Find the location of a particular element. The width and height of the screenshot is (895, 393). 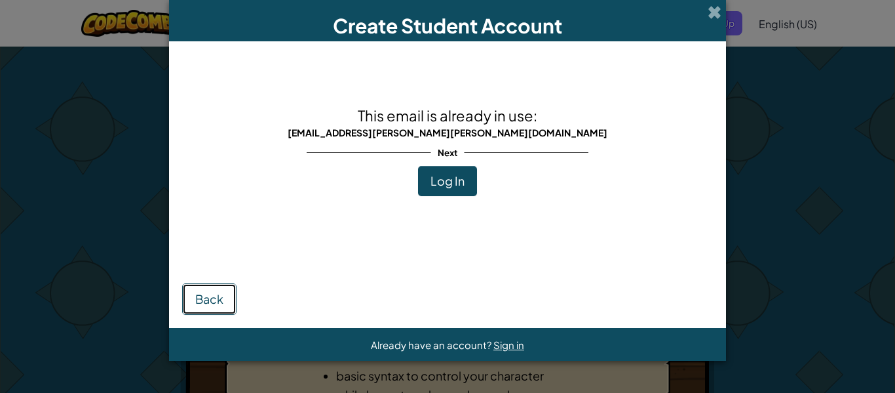

button: Back is located at coordinates (209, 299).